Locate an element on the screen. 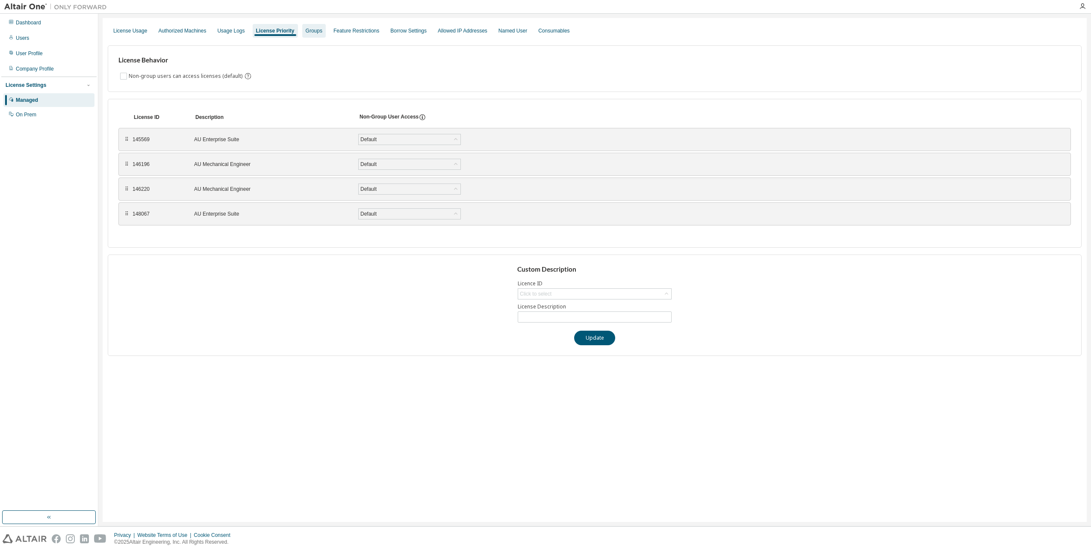 Image resolution: width=1091 pixels, height=551 pixels. div: 148067 is located at coordinates (158, 214).